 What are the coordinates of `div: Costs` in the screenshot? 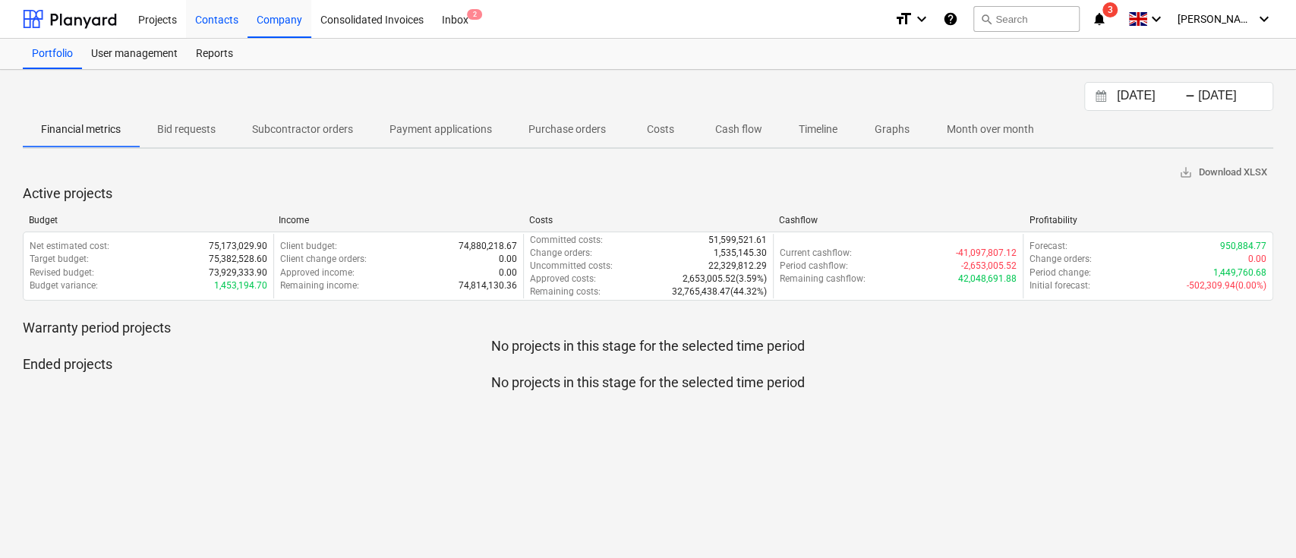 It's located at (648, 220).